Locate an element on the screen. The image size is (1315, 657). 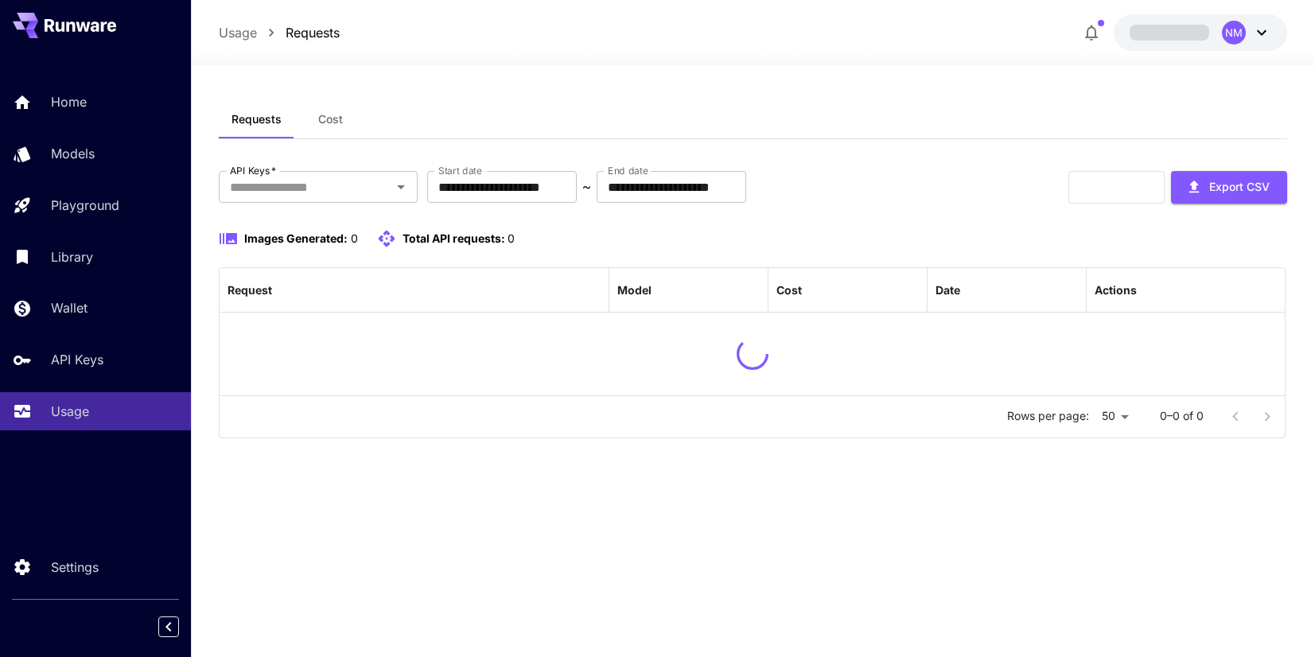
div: NM is located at coordinates (1234, 33).